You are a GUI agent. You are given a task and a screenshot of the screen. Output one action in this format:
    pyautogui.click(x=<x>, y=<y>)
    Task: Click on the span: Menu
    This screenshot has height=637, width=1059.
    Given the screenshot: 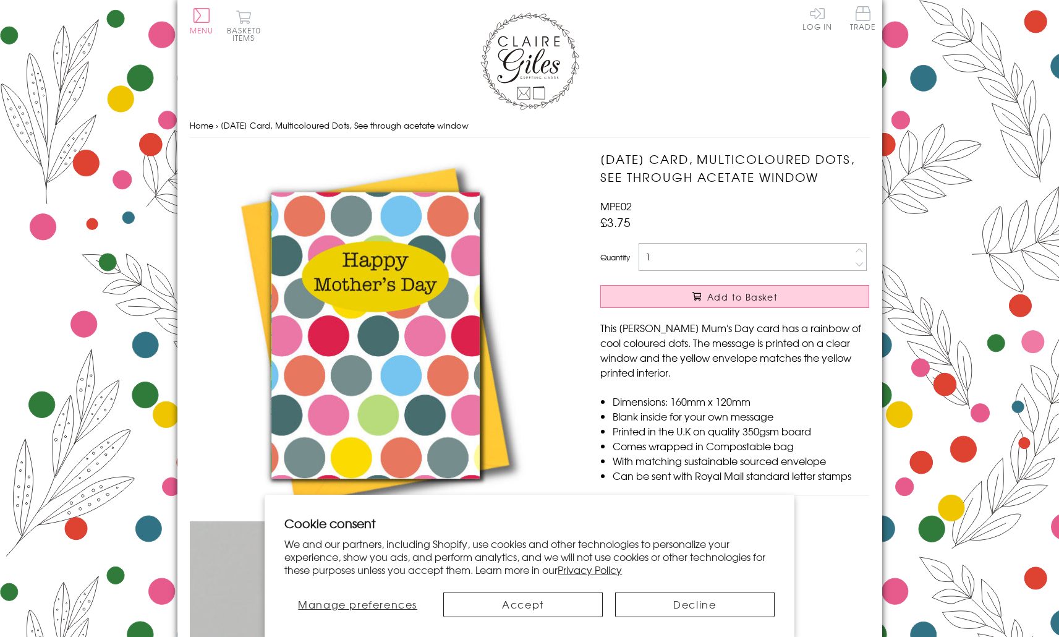 What is the action you would take?
    pyautogui.click(x=201, y=30)
    